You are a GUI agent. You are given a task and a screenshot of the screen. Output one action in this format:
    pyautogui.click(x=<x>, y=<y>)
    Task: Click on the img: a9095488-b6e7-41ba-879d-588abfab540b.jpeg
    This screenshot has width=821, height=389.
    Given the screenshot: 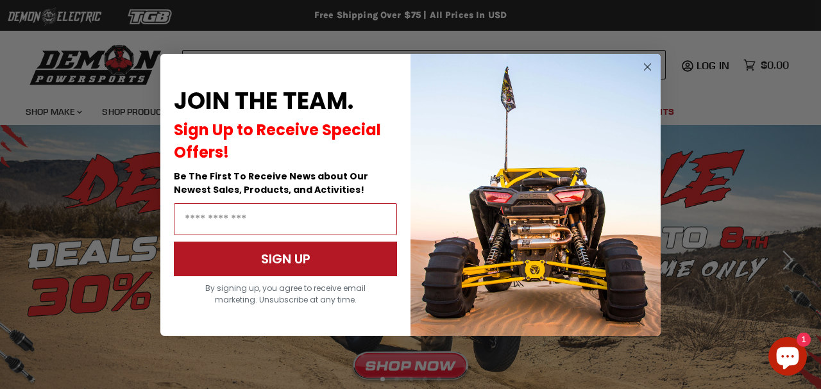 What is the action you would take?
    pyautogui.click(x=536, y=195)
    